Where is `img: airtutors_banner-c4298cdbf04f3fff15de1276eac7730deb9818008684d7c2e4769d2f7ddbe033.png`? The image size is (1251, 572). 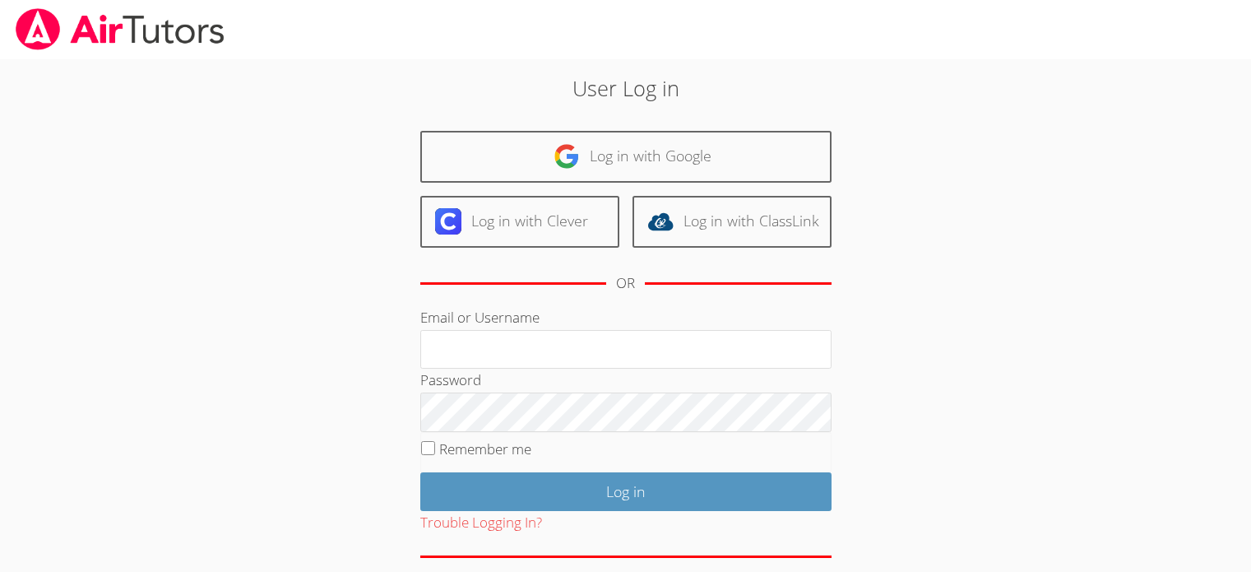 img: airtutors_banner-c4298cdbf04f3fff15de1276eac7730deb9818008684d7c2e4769d2f7ddbe033.png is located at coordinates (120, 29).